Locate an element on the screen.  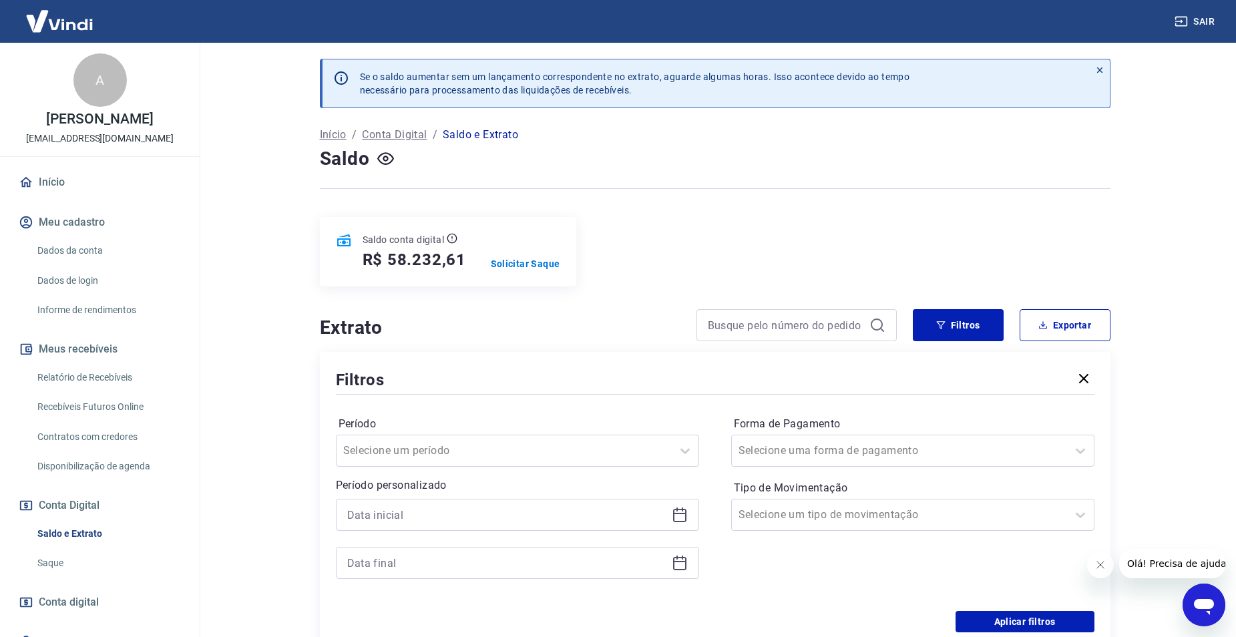
a: Saque is located at coordinates (107, 563).